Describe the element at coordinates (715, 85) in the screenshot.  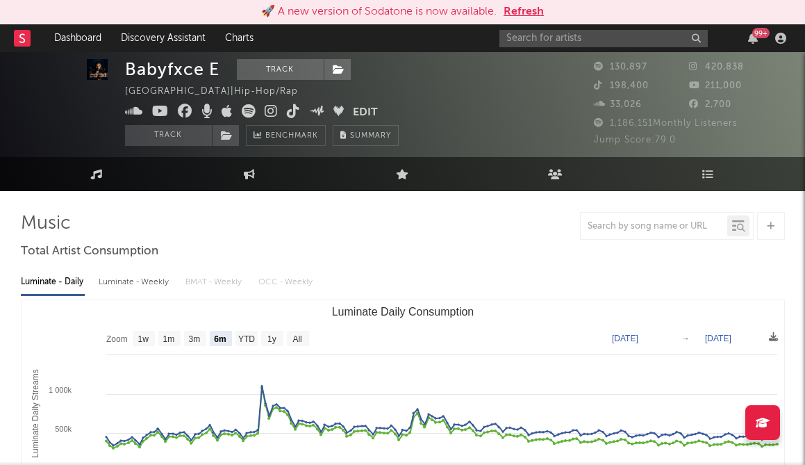
I see `span: 211,000` at that location.